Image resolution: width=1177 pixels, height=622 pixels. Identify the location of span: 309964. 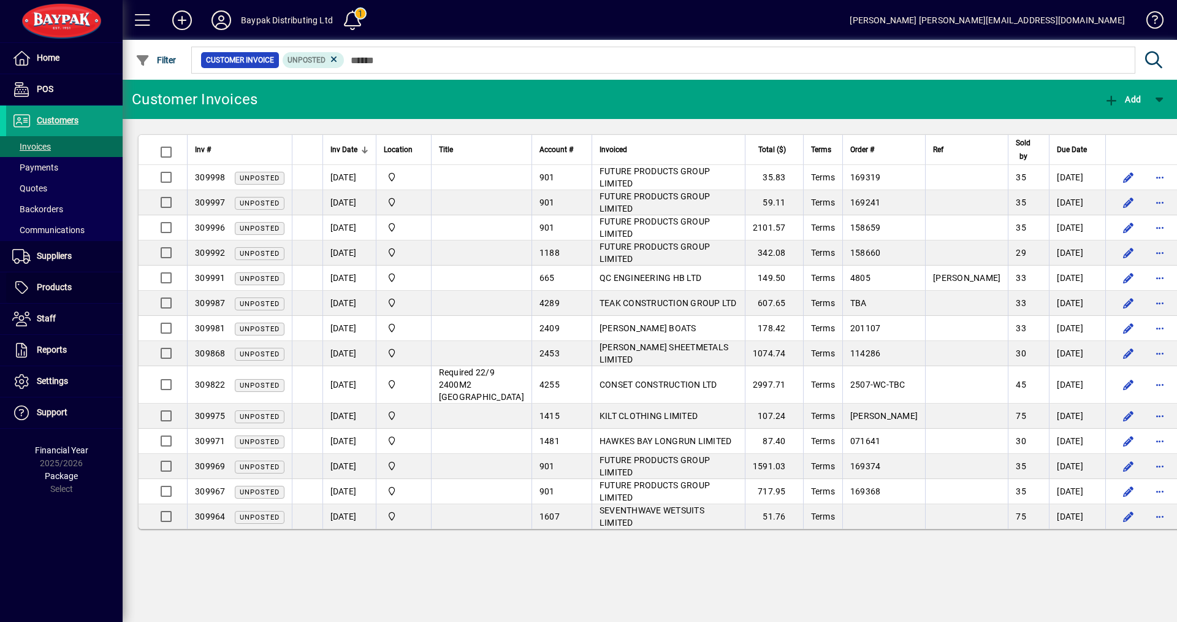
(210, 516).